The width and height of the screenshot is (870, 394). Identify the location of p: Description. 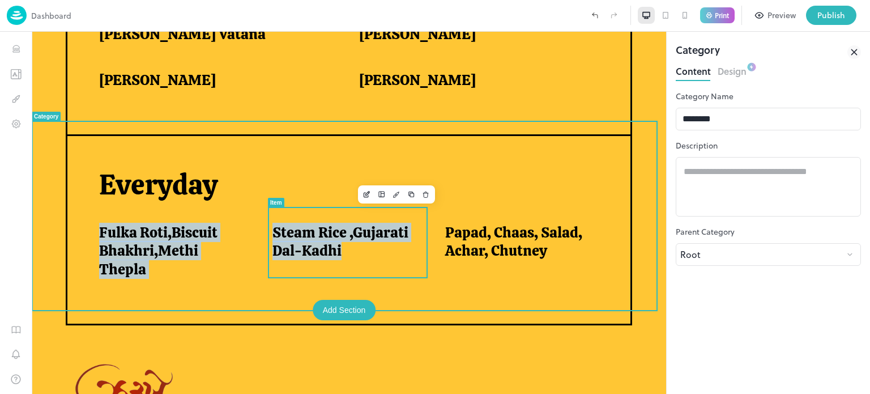
(768, 145).